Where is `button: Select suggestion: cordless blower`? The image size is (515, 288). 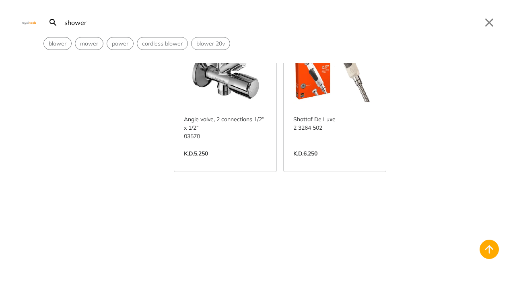 button: Select suggestion: cordless blower is located at coordinates (162, 43).